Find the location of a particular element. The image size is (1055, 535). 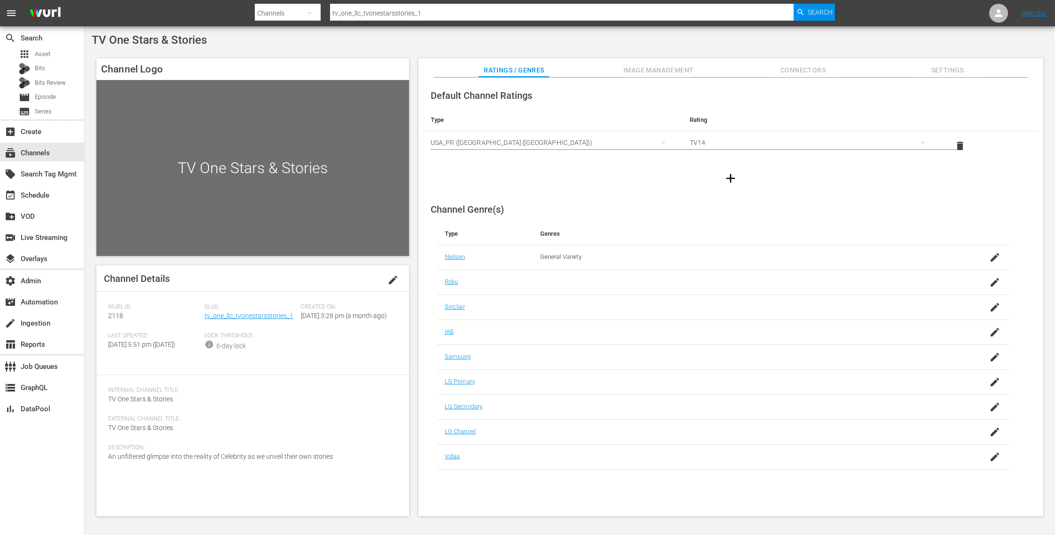

a: Sinclair is located at coordinates (455, 306).